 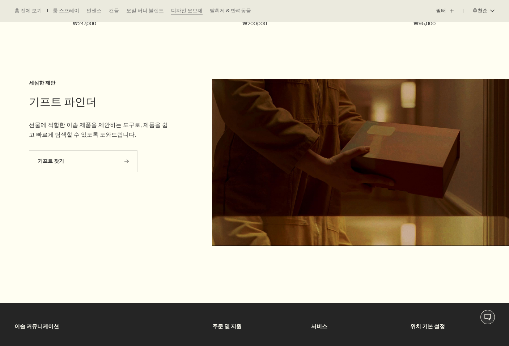 I want to click on h2: 위치 기본 설정, so click(x=452, y=326).